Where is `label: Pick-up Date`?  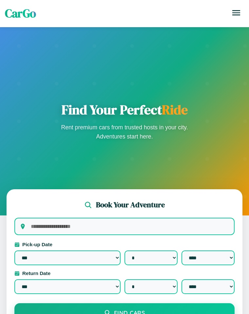
label: Pick-up Date is located at coordinates (125, 245).